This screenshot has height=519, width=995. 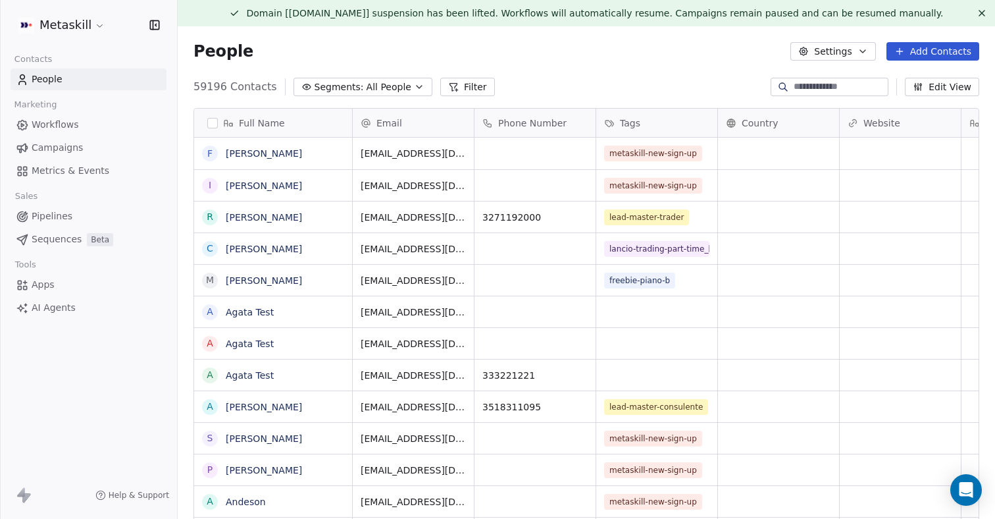 What do you see at coordinates (833, 51) in the screenshot?
I see `button: Settings` at bounding box center [833, 51].